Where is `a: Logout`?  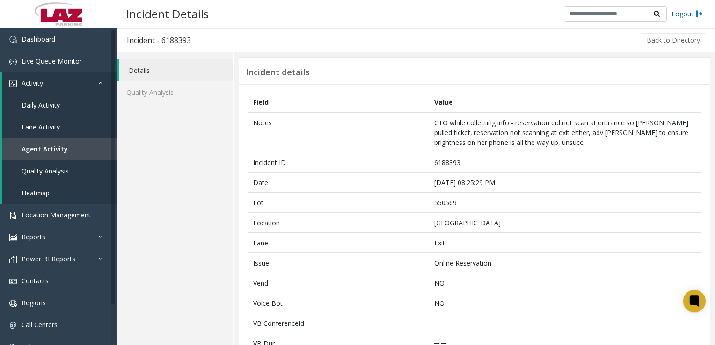 a: Logout is located at coordinates (688, 14).